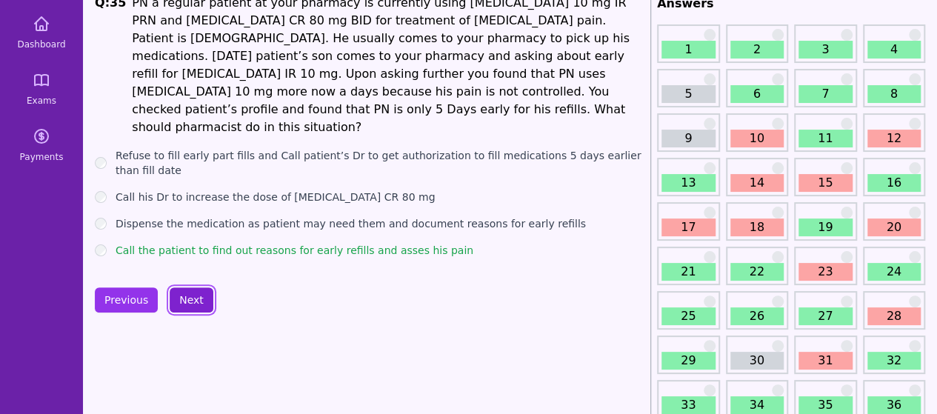 Image resolution: width=937 pixels, height=414 pixels. What do you see at coordinates (757, 94) in the screenshot?
I see `a: 6` at bounding box center [757, 94].